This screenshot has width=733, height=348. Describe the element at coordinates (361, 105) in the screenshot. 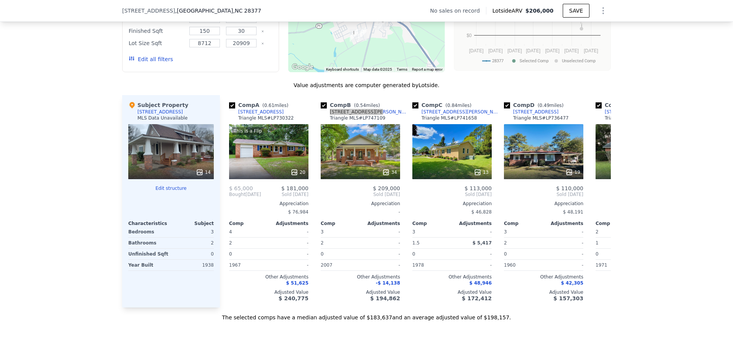

I see `span: 0.54` at that location.